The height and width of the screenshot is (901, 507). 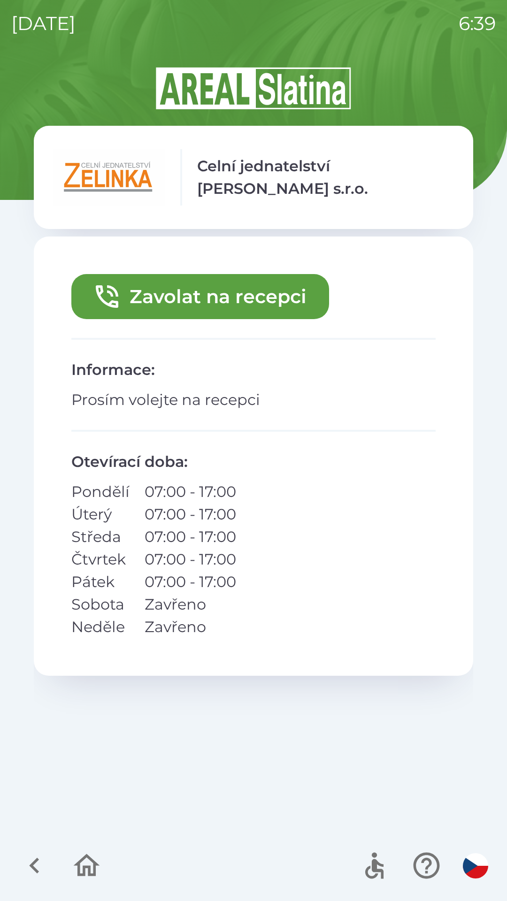 What do you see at coordinates (200, 296) in the screenshot?
I see `button: Zavolat na recepci` at bounding box center [200, 296].